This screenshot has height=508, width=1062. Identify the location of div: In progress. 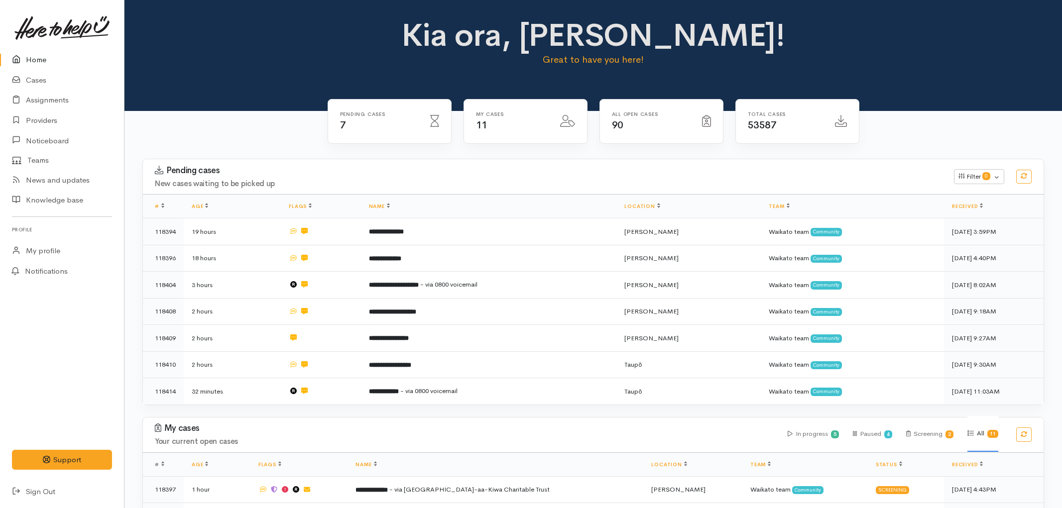
(813, 434).